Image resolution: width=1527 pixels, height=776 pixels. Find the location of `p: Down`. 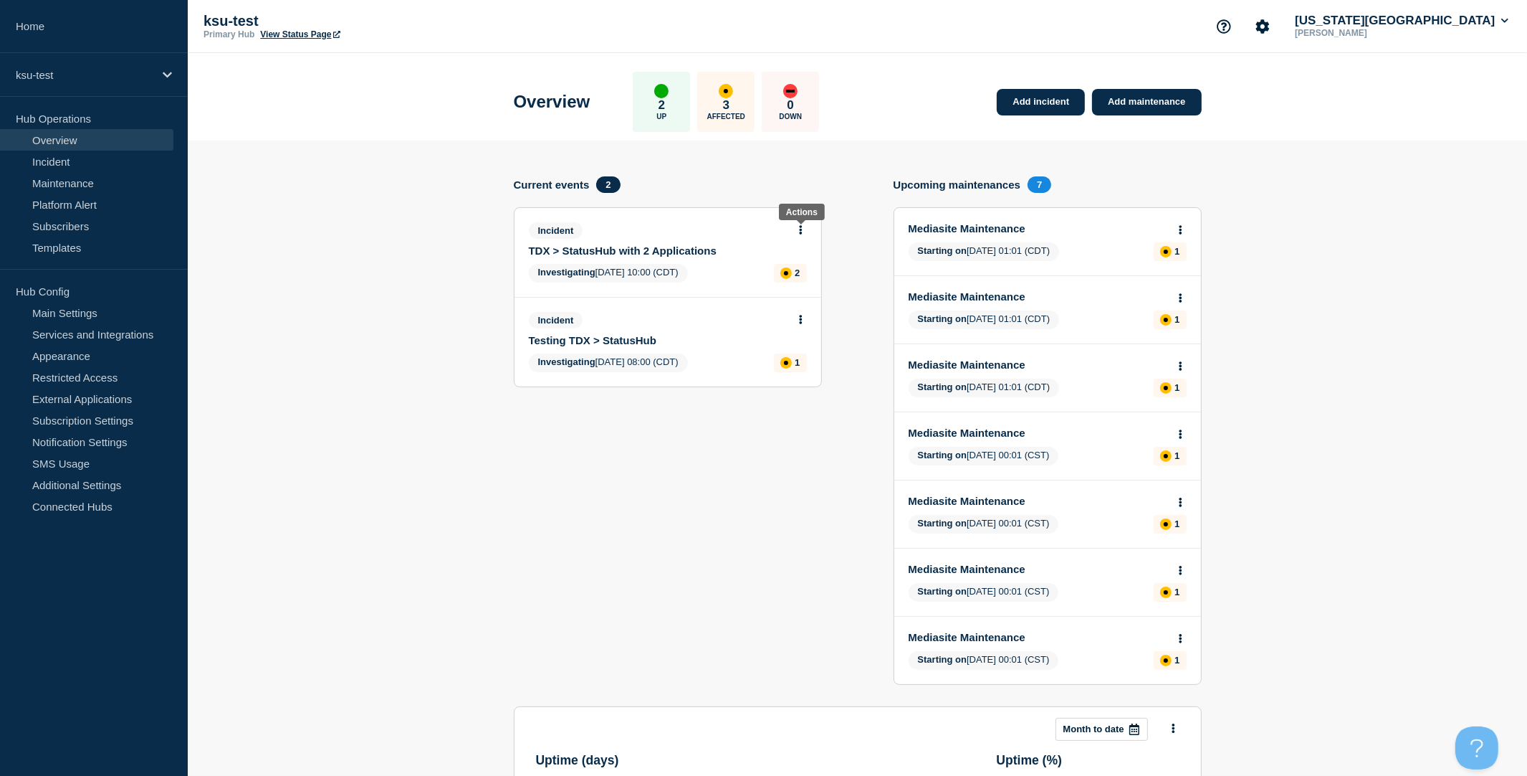

p: Down is located at coordinates (791, 116).